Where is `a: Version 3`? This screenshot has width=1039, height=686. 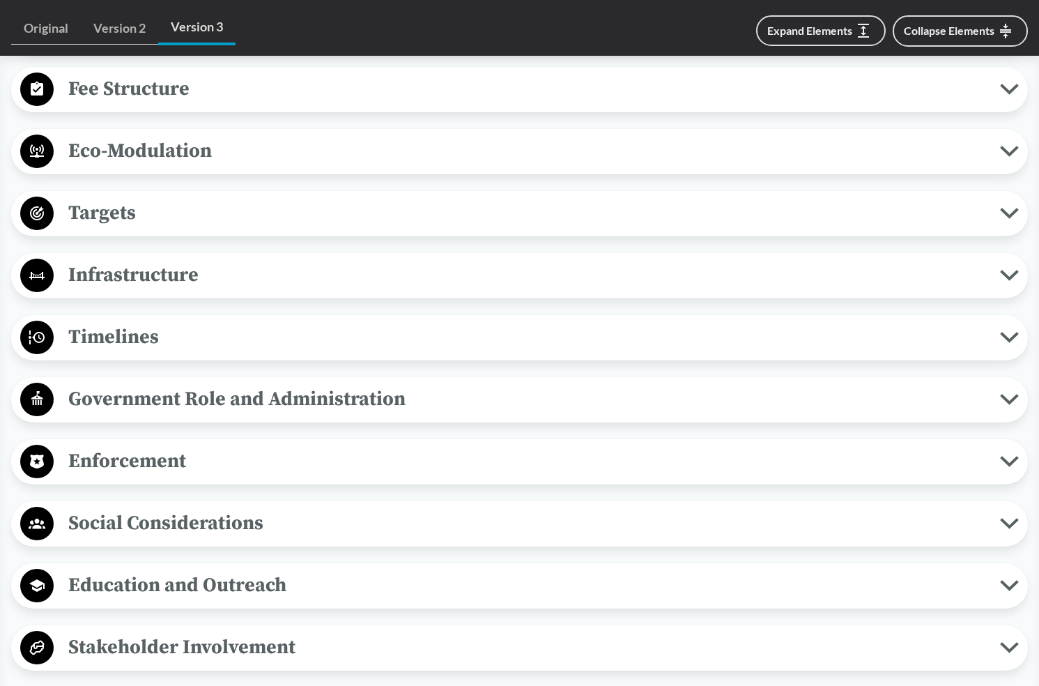
a: Version 3 is located at coordinates (196, 28).